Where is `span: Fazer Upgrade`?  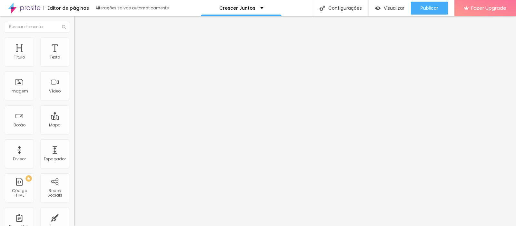 span: Fazer Upgrade is located at coordinates (489, 8).